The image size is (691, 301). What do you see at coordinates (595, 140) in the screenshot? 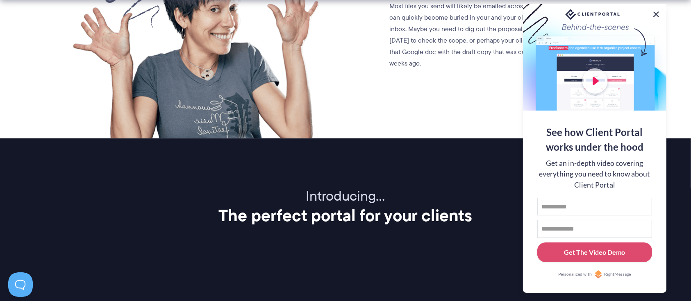
I see `div: See how Client Portal works under the hood` at bounding box center [595, 140].